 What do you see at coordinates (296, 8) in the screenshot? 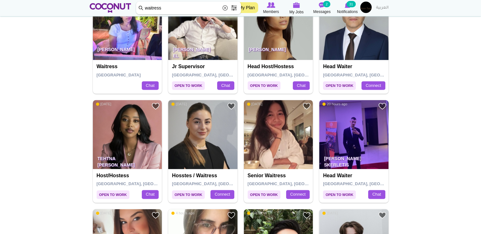
I see `a: My Jobs My Jobs` at bounding box center [296, 8].